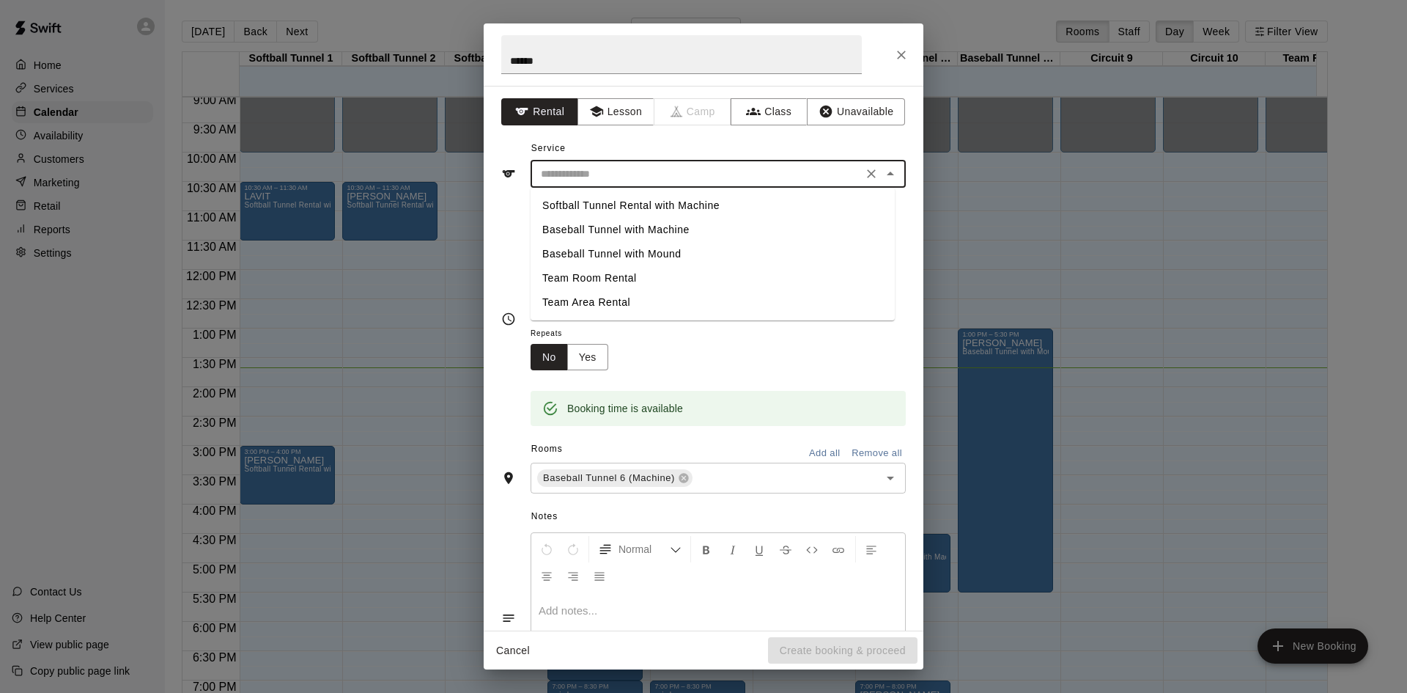 The width and height of the screenshot is (1407, 693). What do you see at coordinates (693, 111) in the screenshot?
I see `span: Camps can only be created in the Services page` at bounding box center [693, 111].